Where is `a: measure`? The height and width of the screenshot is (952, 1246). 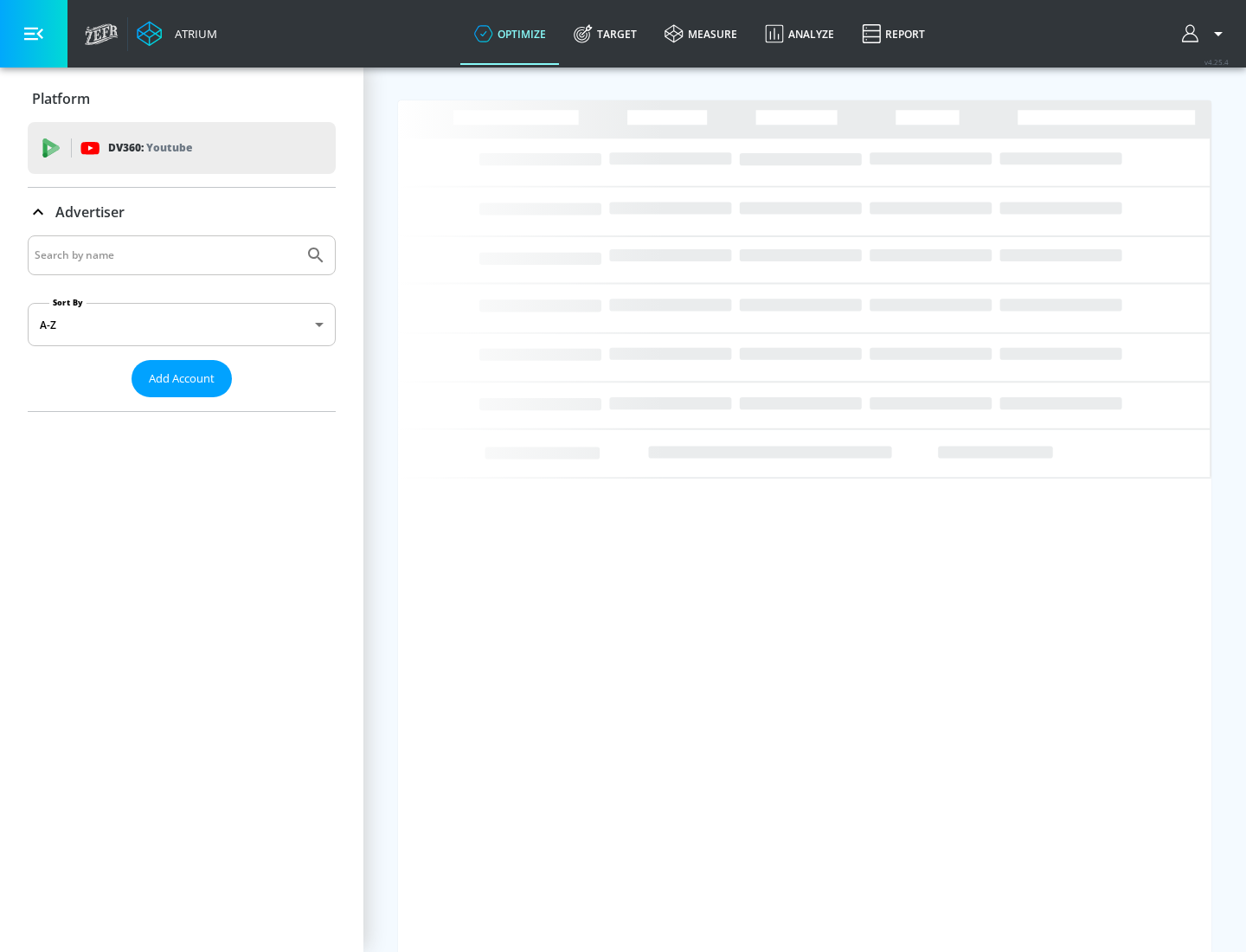 a: measure is located at coordinates (701, 34).